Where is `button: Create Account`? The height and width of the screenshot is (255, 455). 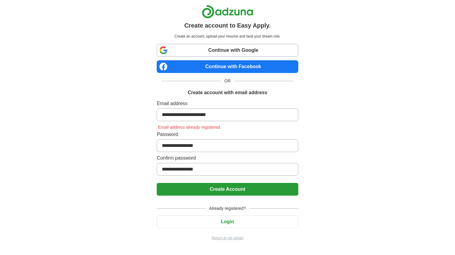
button: Create Account is located at coordinates (227, 189).